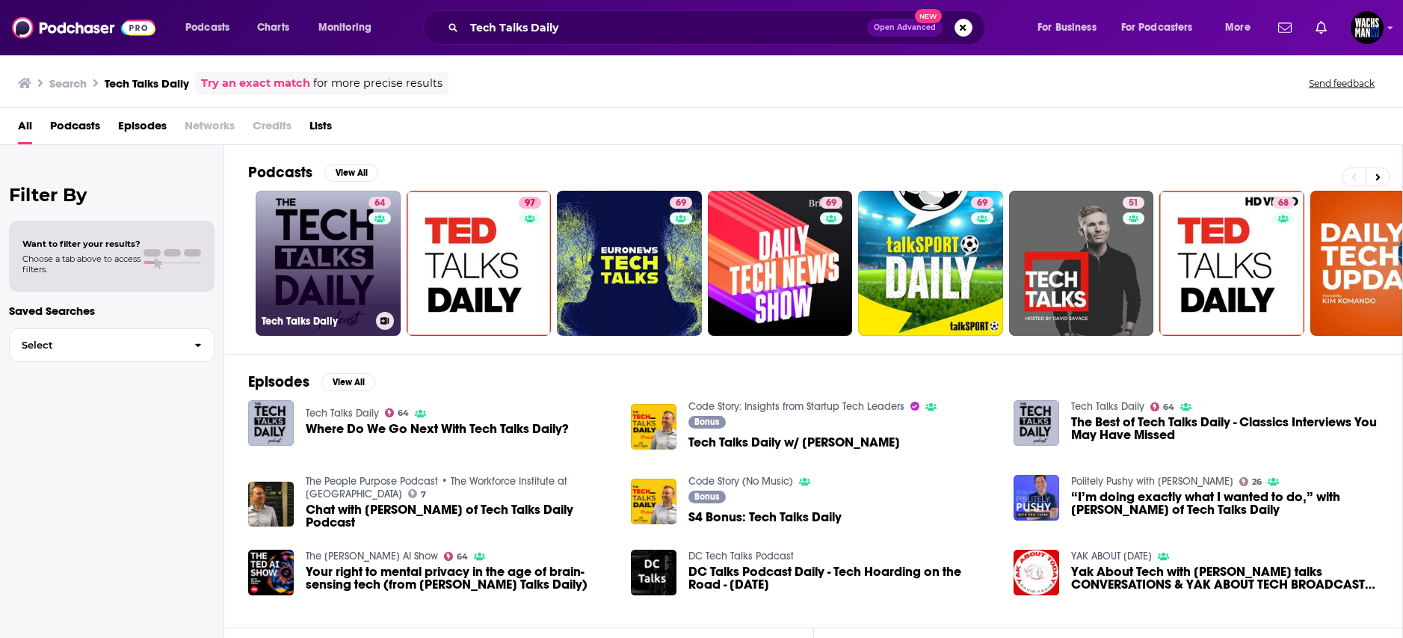 The image size is (1403, 638). Describe the element at coordinates (459, 578) in the screenshot. I see `a: Your right to mental privacy in the age of brain-sensing tech (from TED Talks Daily)` at that location.